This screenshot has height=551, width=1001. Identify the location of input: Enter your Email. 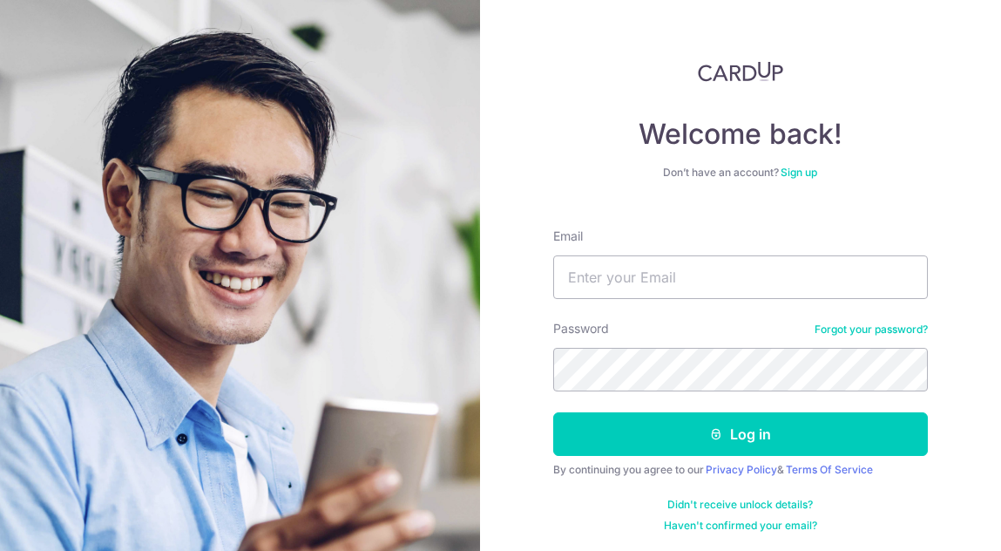
(741, 277).